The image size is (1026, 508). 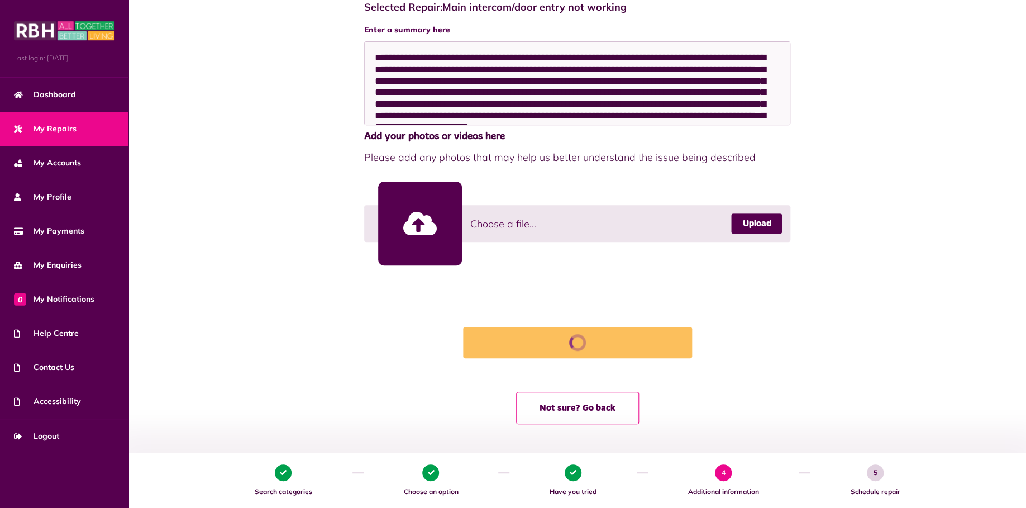 What do you see at coordinates (42, 197) in the screenshot?
I see `span: My Profile` at bounding box center [42, 197].